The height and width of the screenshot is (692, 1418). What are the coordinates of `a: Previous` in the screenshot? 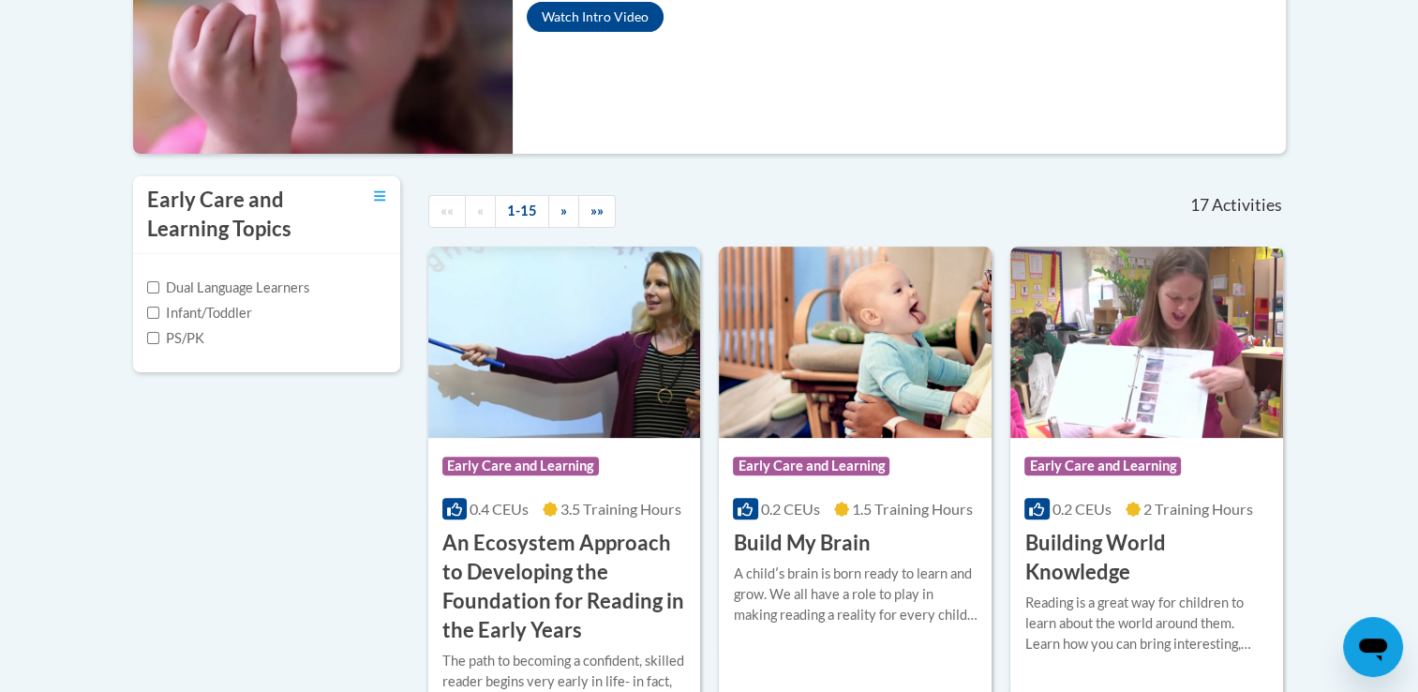 It's located at (480, 211).